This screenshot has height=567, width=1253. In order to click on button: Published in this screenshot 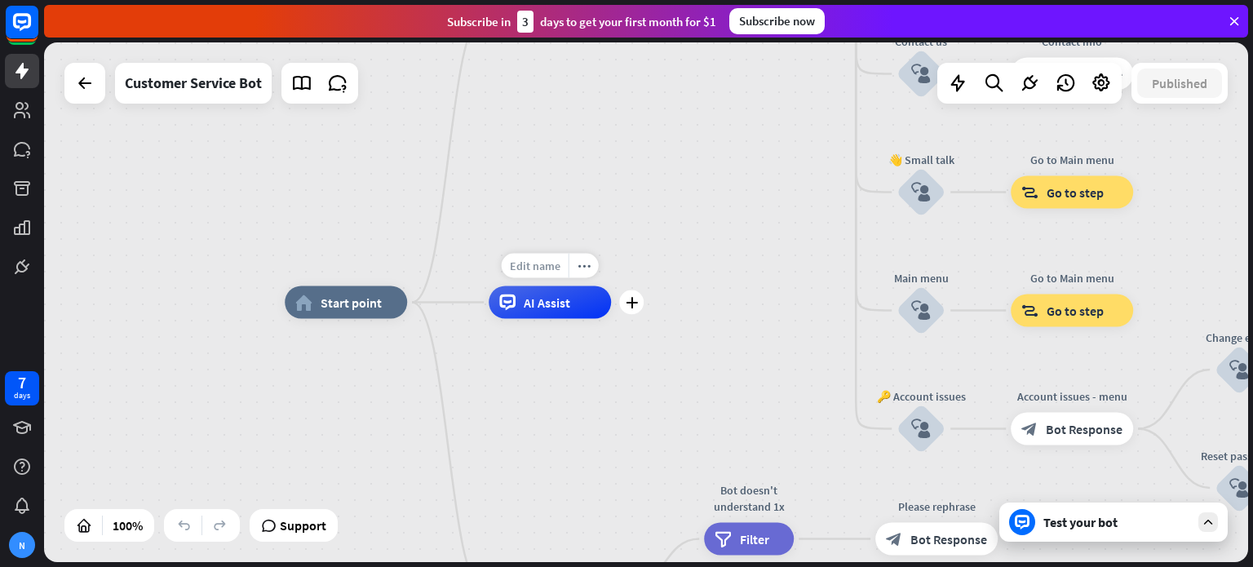, I will do `click(1180, 83)`.